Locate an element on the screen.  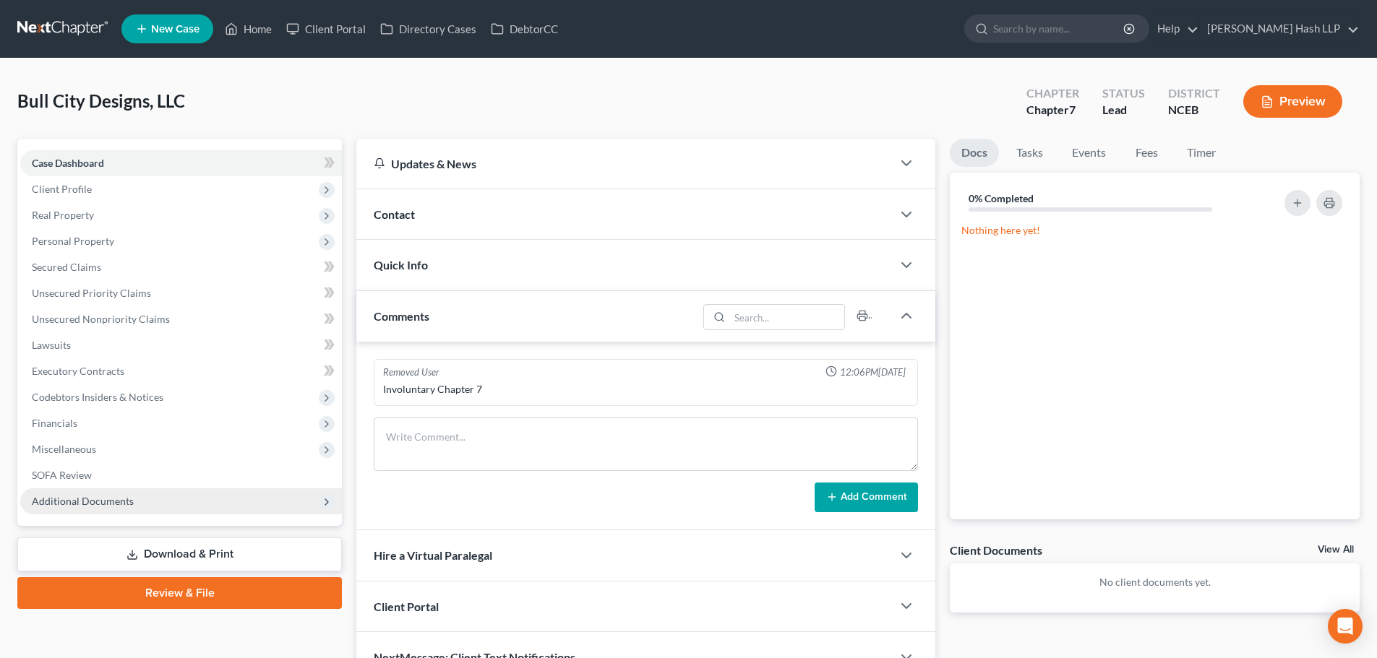
a: View All is located at coordinates (1335, 550).